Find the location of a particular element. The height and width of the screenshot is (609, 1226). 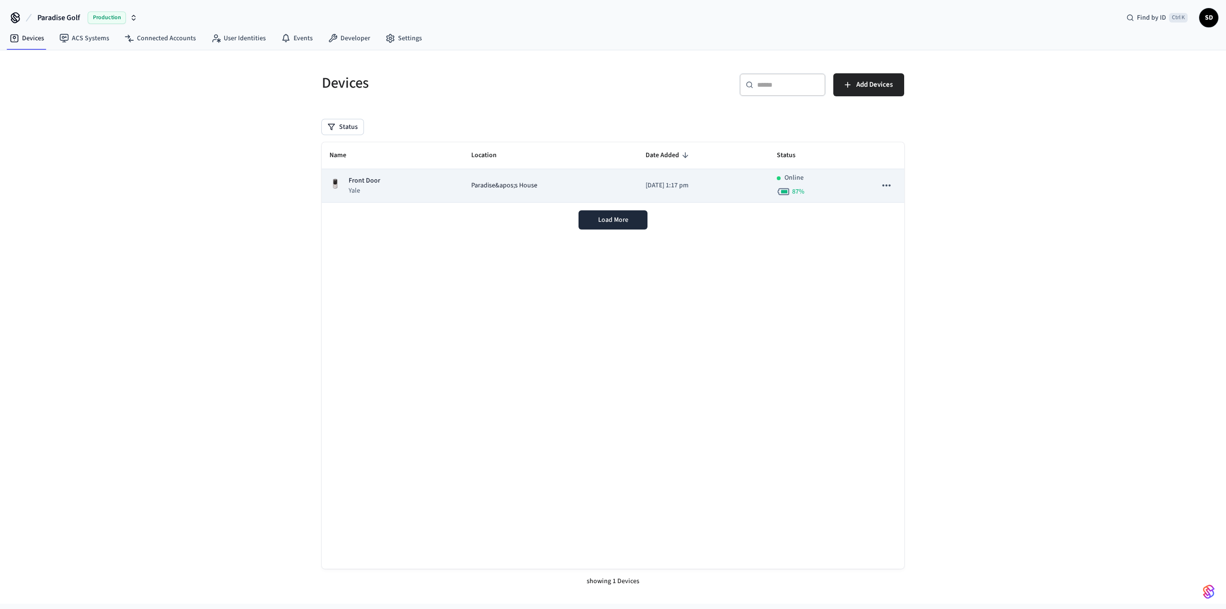

span: Paradise Golf is located at coordinates (58, 18).